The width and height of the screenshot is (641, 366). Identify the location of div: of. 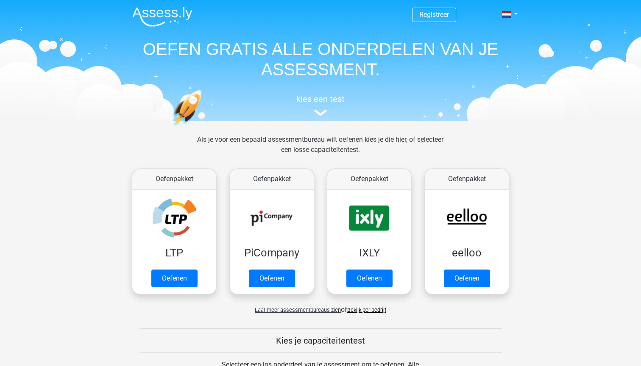
(320, 307).